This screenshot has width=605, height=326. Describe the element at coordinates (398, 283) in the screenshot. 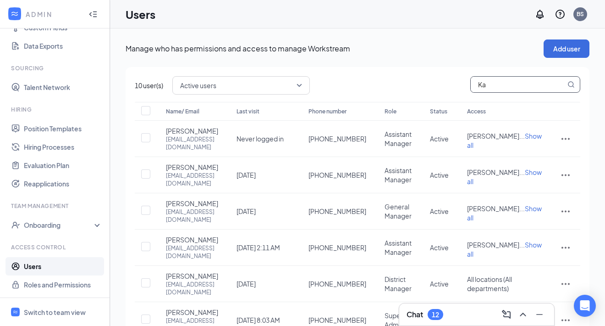

I see `span: District Manager` at that location.